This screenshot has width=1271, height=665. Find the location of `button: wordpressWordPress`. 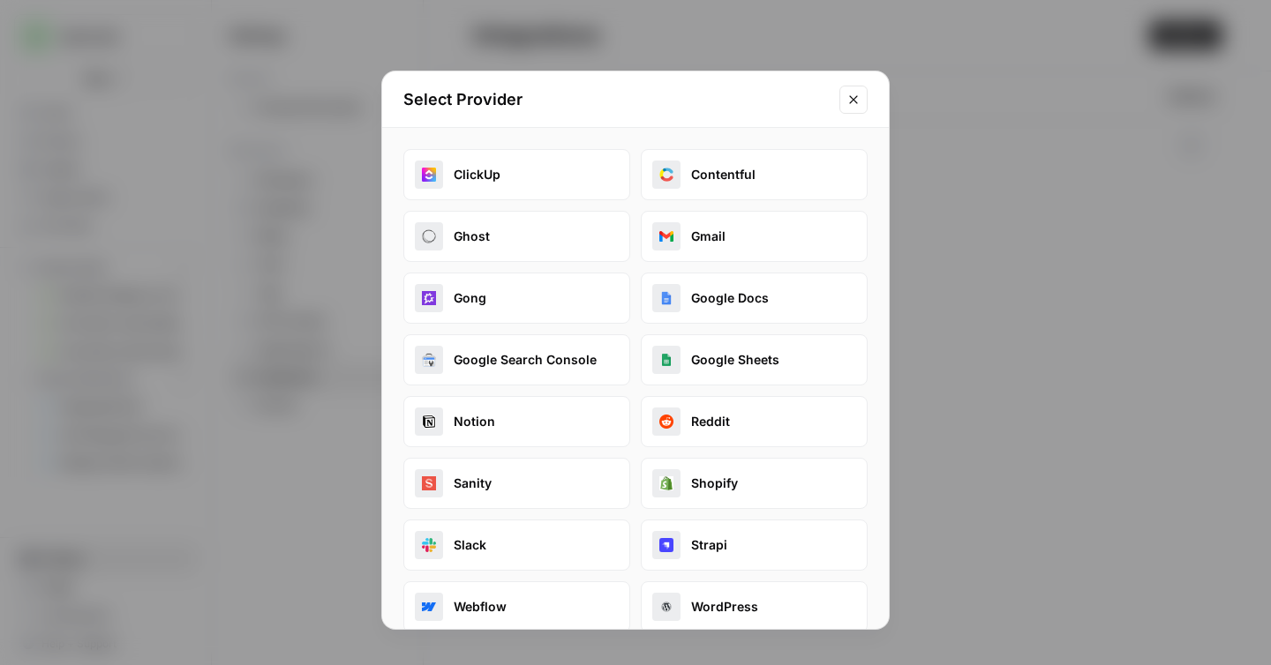

button: wordpressWordPress is located at coordinates (754, 607).